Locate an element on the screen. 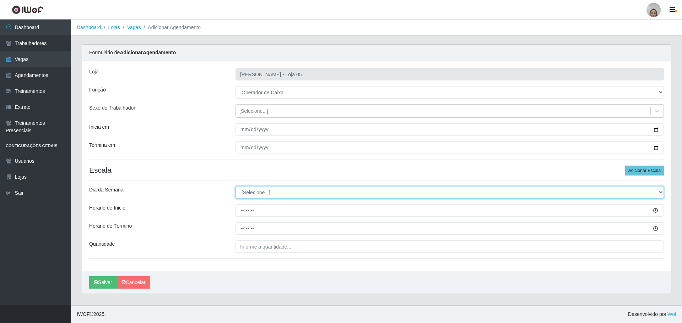 Image resolution: width=682 pixels, height=323 pixels. a: Dashboard is located at coordinates (89, 27).